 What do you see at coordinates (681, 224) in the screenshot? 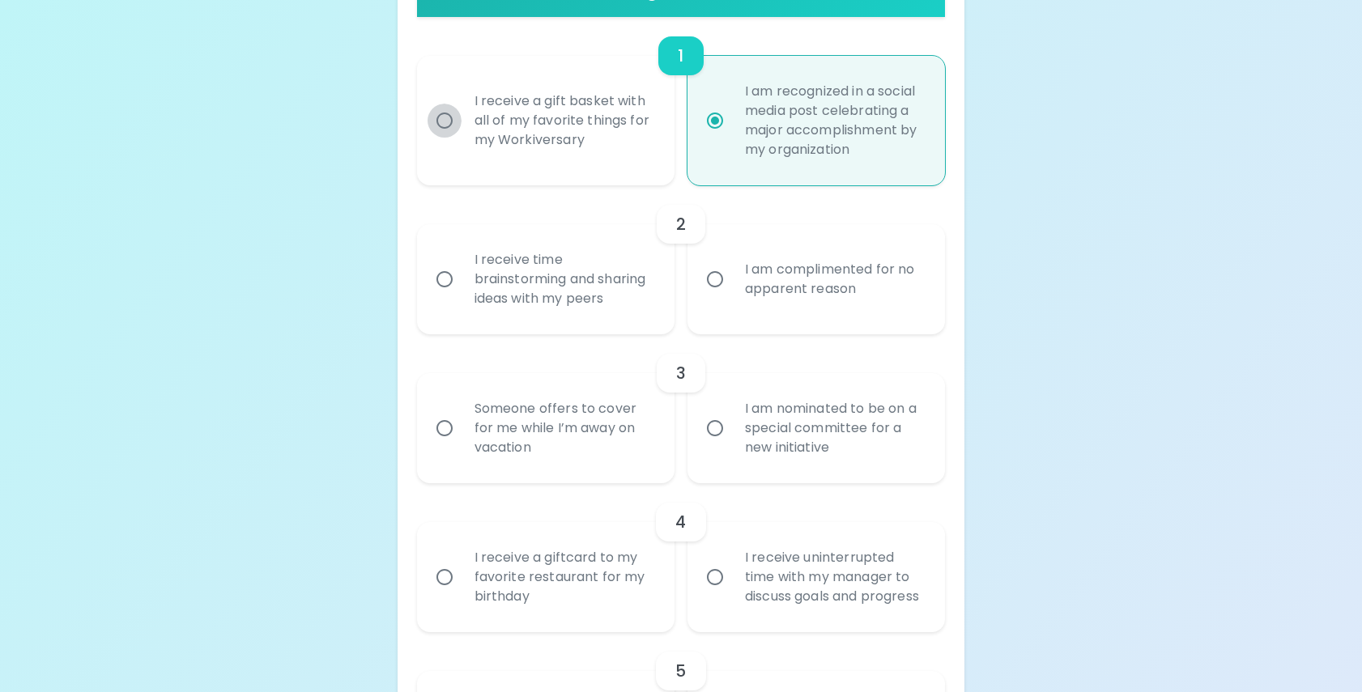
I see `h6: 2` at bounding box center [681, 224].